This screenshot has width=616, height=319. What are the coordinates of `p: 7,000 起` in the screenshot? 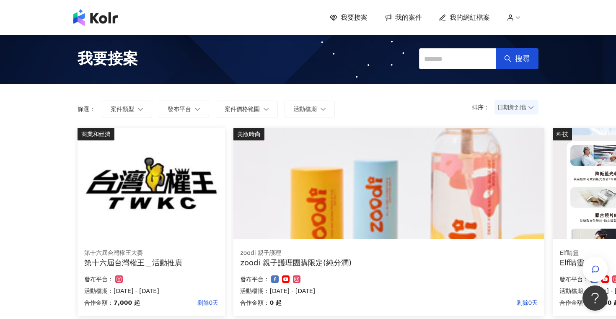 It's located at (127, 303).